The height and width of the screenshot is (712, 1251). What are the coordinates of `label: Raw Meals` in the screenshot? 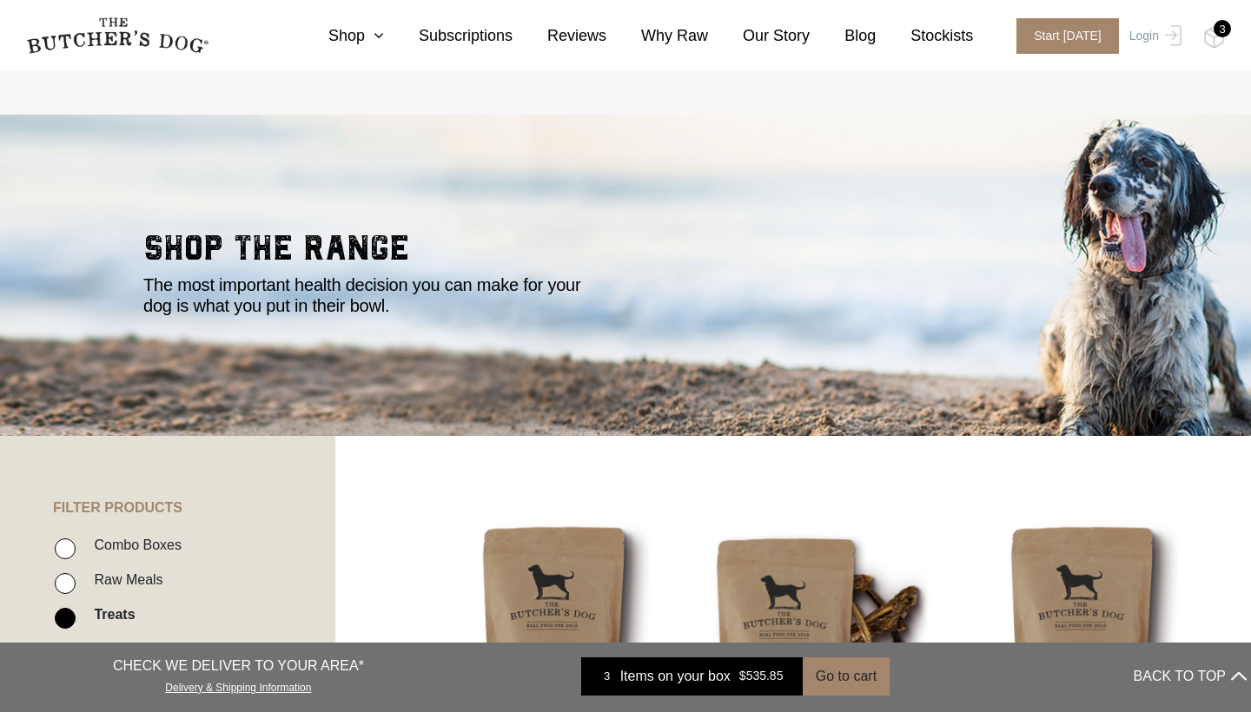 It's located at (123, 580).